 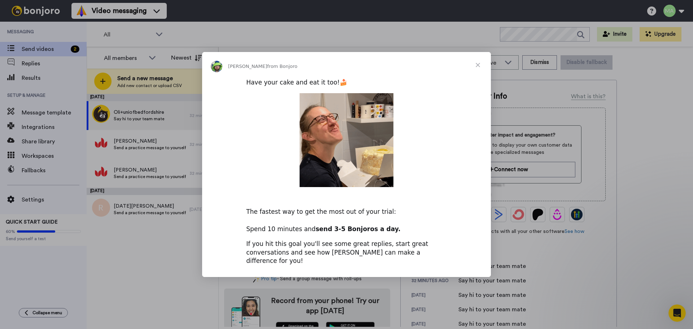 What do you see at coordinates (358, 229) in the screenshot?
I see `b: send 3-5 Bonjoros a day.` at bounding box center [358, 229].